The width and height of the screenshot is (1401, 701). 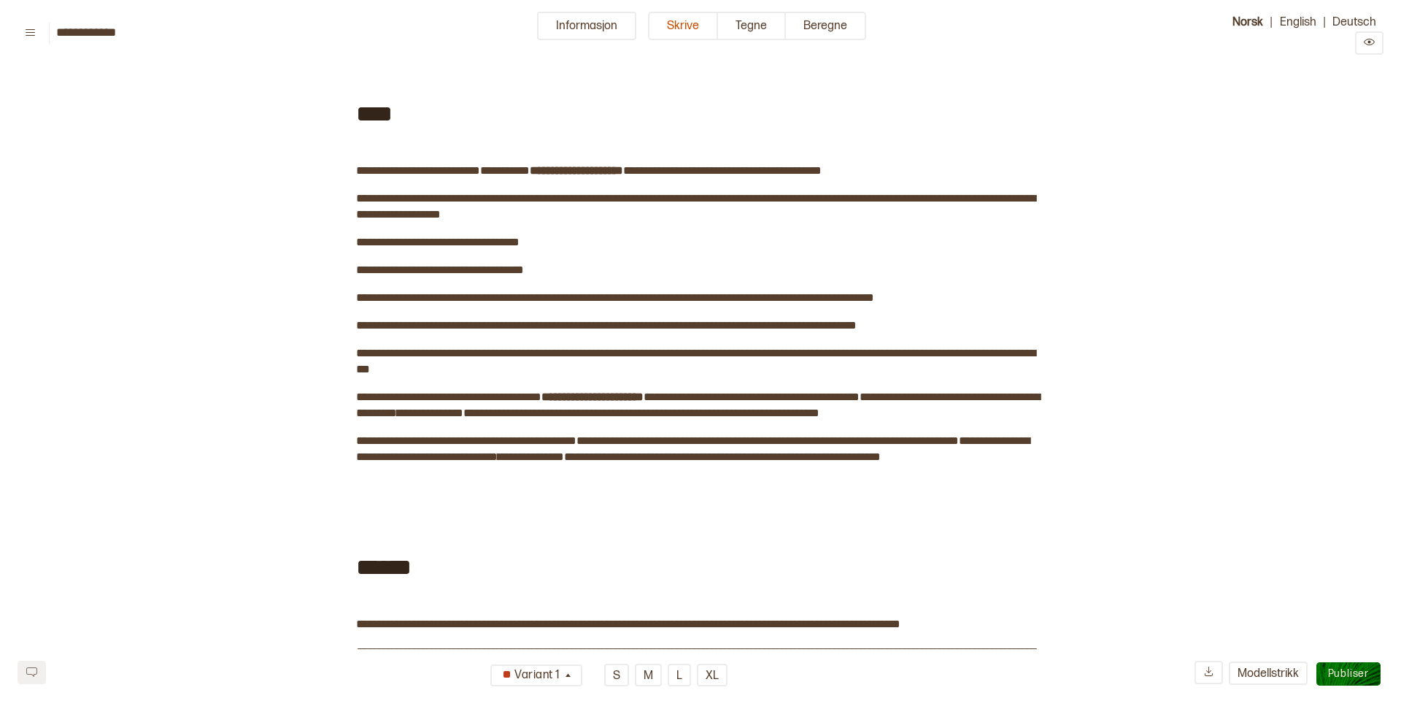 What do you see at coordinates (1298, 21) in the screenshot?
I see `button: English` at bounding box center [1298, 21].